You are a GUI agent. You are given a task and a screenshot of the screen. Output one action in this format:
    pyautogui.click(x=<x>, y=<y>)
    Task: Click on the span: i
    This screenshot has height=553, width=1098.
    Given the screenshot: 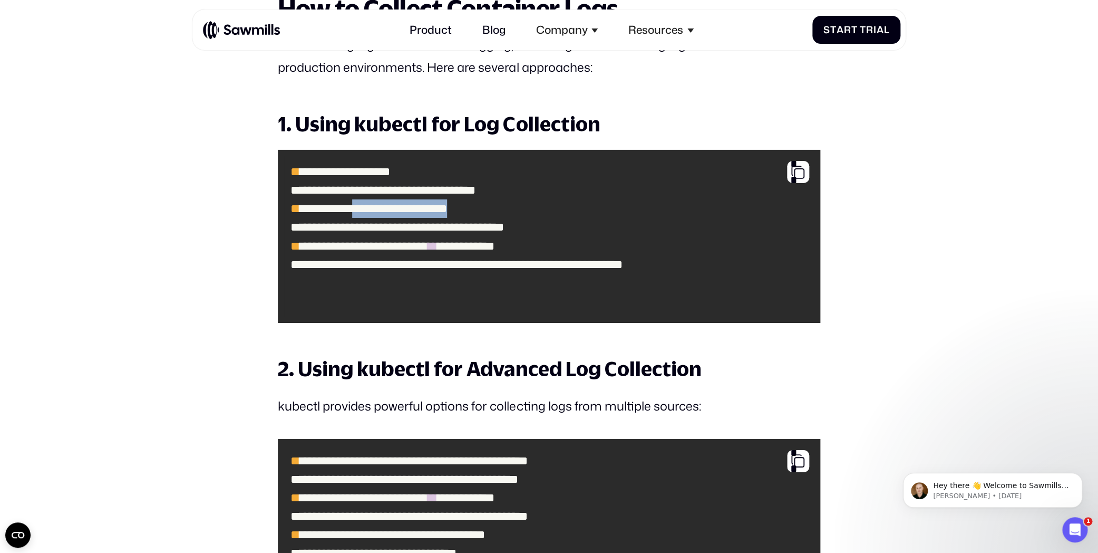 What is the action you would take?
    pyautogui.click(x=875, y=30)
    